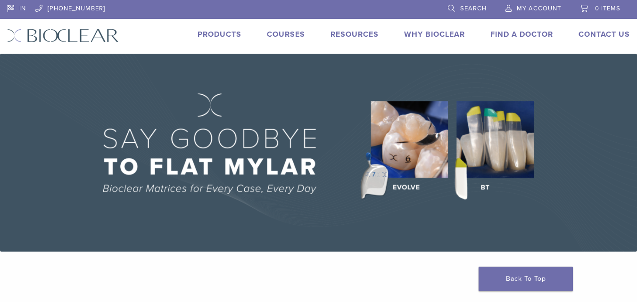  What do you see at coordinates (434, 34) in the screenshot?
I see `a: Why Bioclear` at bounding box center [434, 34].